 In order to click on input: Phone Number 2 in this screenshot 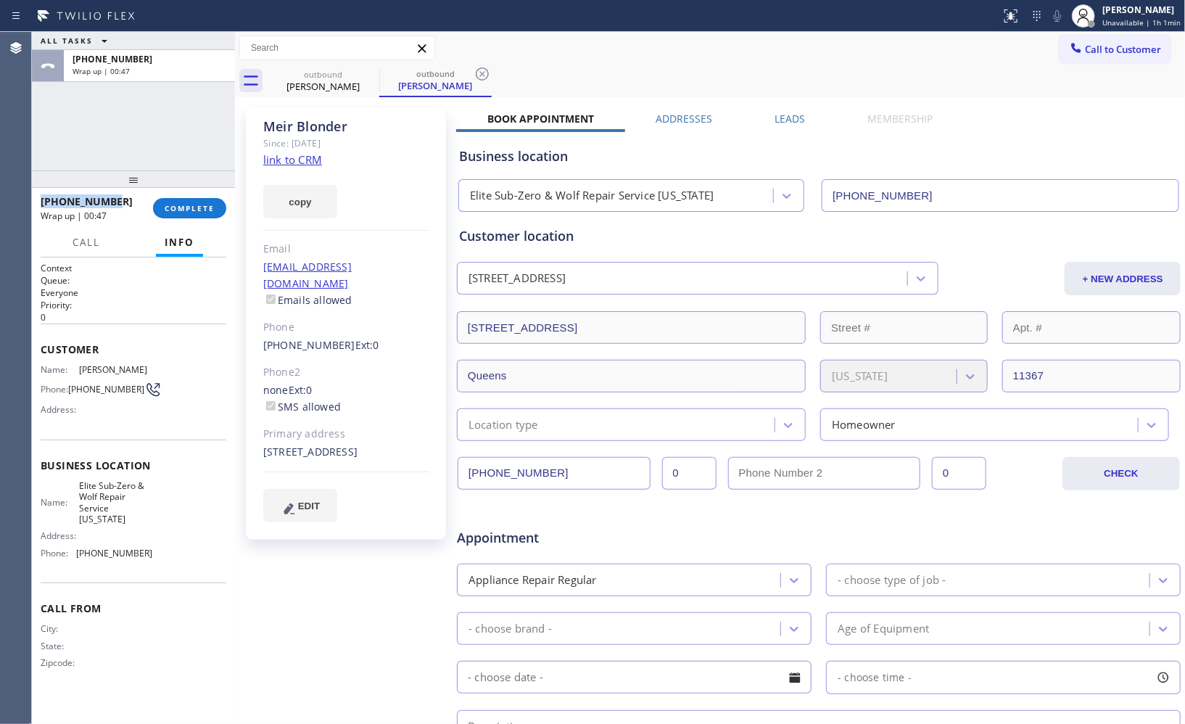, I will do `click(824, 473)`.